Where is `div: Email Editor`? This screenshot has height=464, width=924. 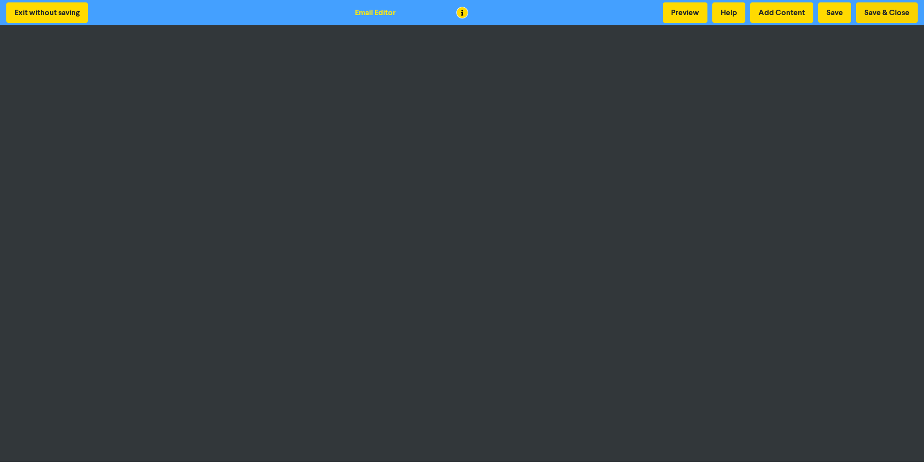
div: Email Editor is located at coordinates (375, 13).